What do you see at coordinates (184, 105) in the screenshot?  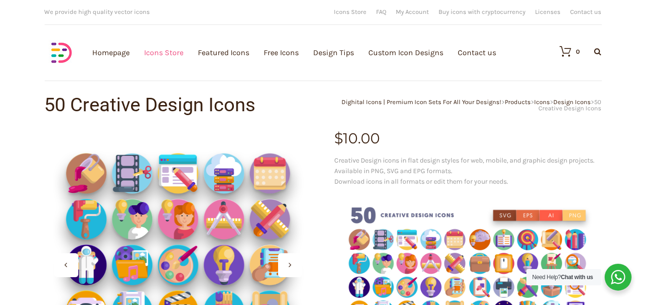 I see `h1: 50 Creative Design Icons` at bounding box center [184, 105].